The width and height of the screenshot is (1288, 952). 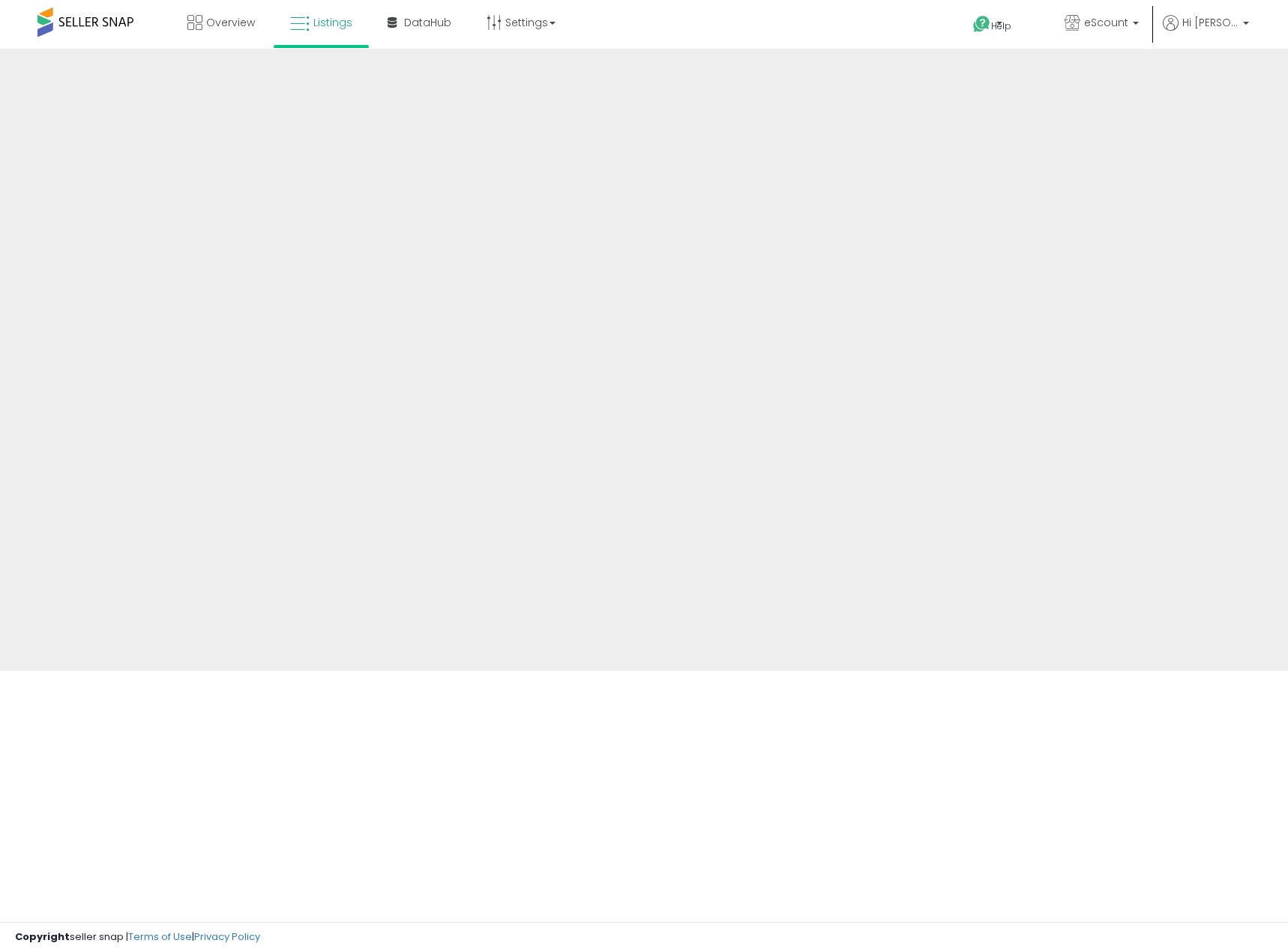 What do you see at coordinates (1001, 25) in the screenshot?
I see `span: Help` at bounding box center [1001, 25].